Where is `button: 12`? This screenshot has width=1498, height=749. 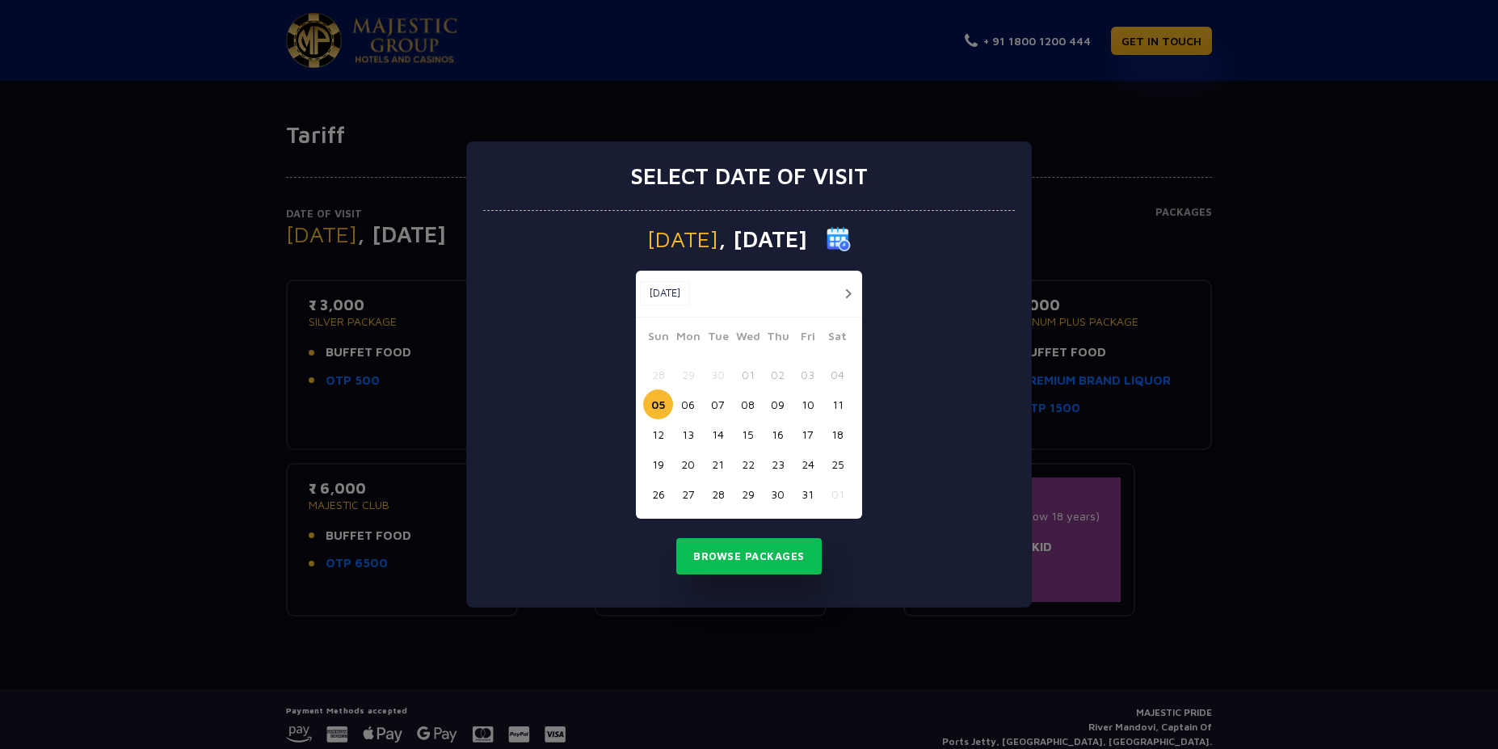 button: 12 is located at coordinates (658, 434).